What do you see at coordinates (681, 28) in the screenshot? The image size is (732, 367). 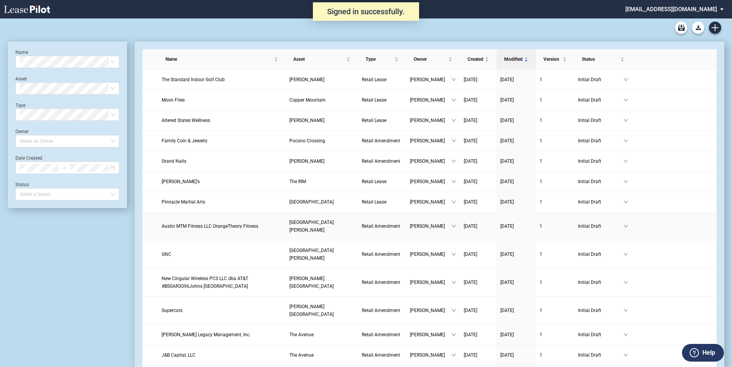 I see `a: Archive` at bounding box center [681, 28].